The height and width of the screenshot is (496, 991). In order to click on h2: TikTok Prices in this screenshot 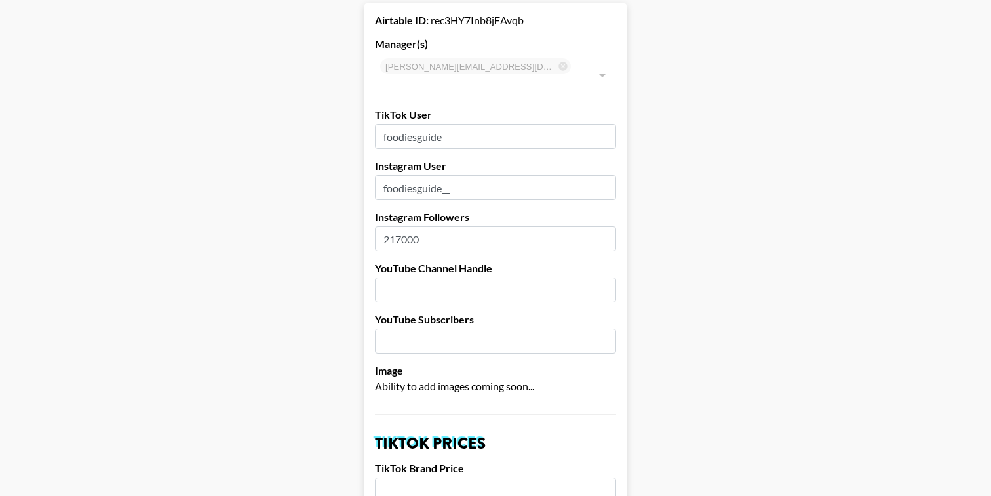, I will do `click(496, 443)`.